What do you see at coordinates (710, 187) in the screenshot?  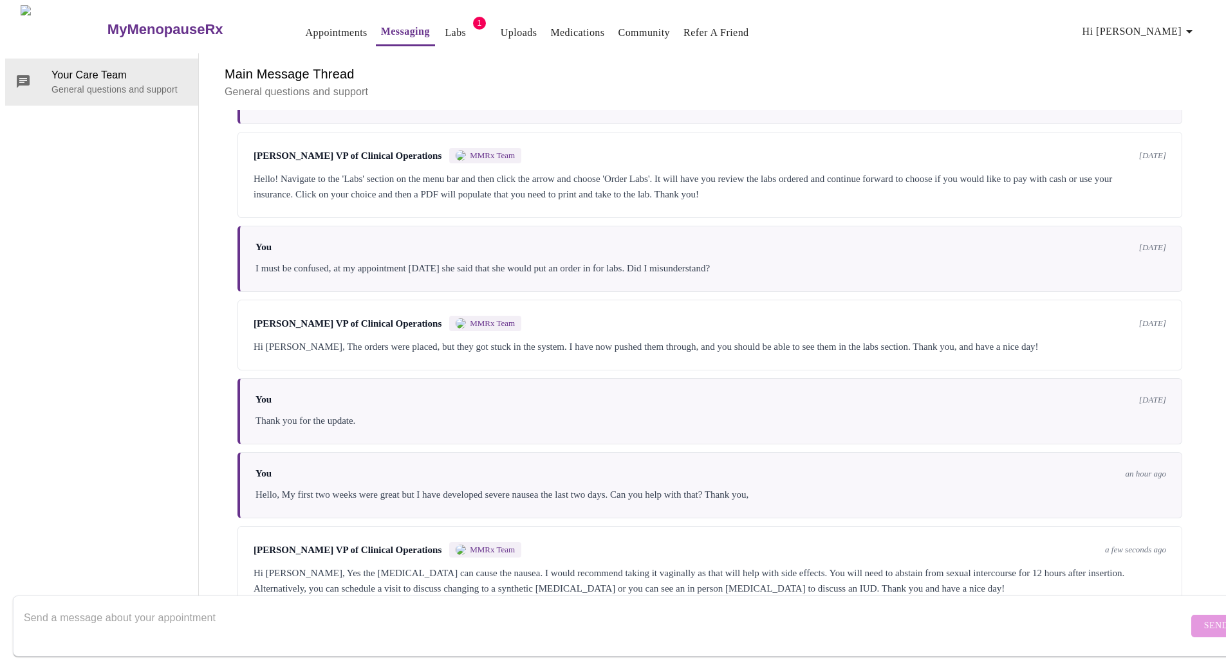 I see `div: Hello! Navigate to the 'Labs' section on the menu bar and then click the arrow and choose 'Order ...` at bounding box center [710, 187].